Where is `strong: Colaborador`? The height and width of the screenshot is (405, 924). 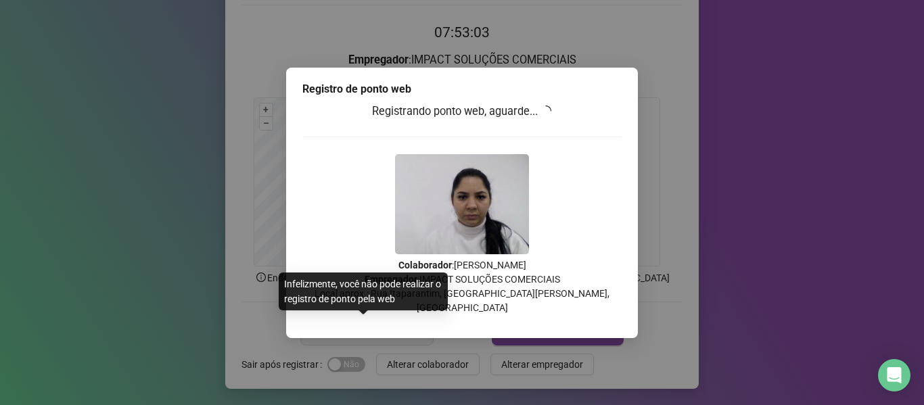
strong: Colaborador is located at coordinates (425, 265).